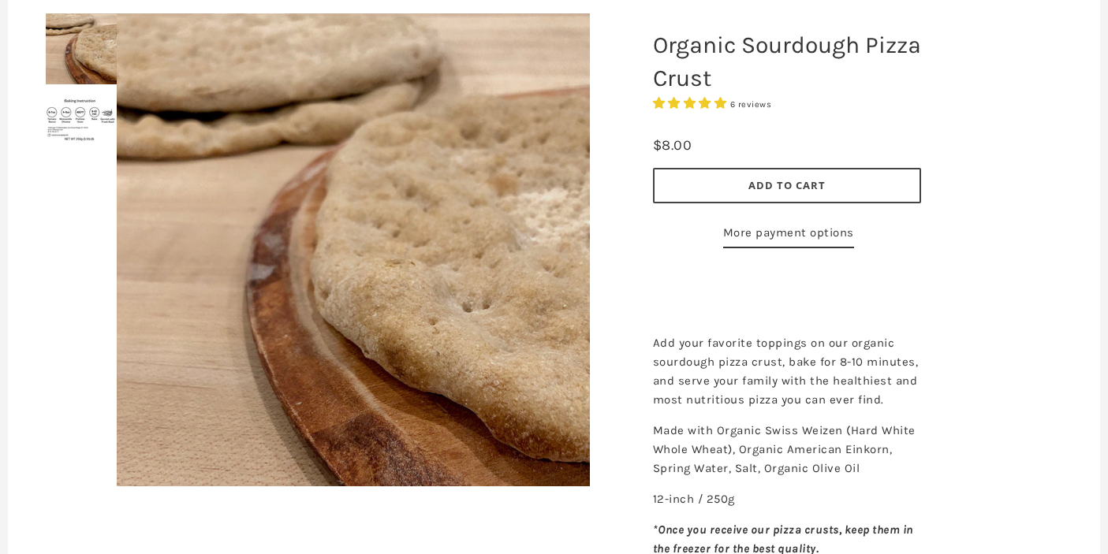  What do you see at coordinates (789, 236) in the screenshot?
I see `a: More payment options` at bounding box center [789, 236].